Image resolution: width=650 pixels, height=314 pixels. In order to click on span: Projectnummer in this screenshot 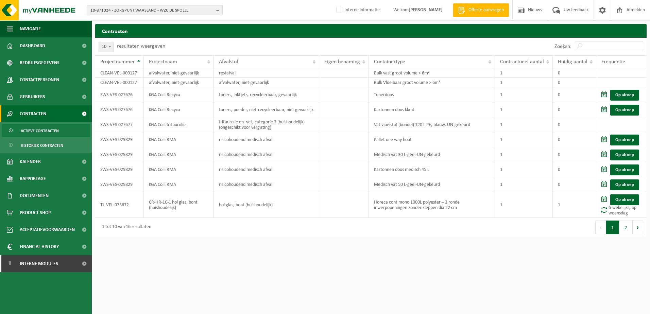, I will do `click(118, 62)`.